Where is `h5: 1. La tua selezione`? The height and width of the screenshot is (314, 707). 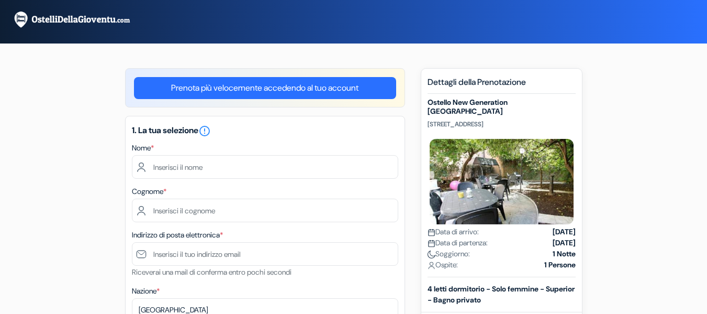
h5: 1. La tua selezione is located at coordinates (265, 131).